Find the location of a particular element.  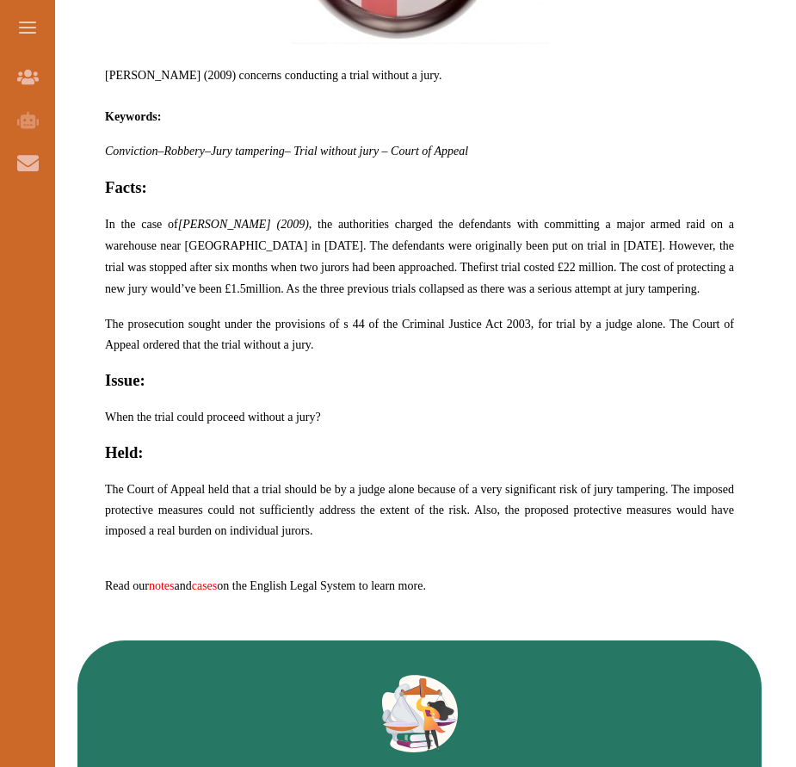

span: Robbery is located at coordinates (183, 151).